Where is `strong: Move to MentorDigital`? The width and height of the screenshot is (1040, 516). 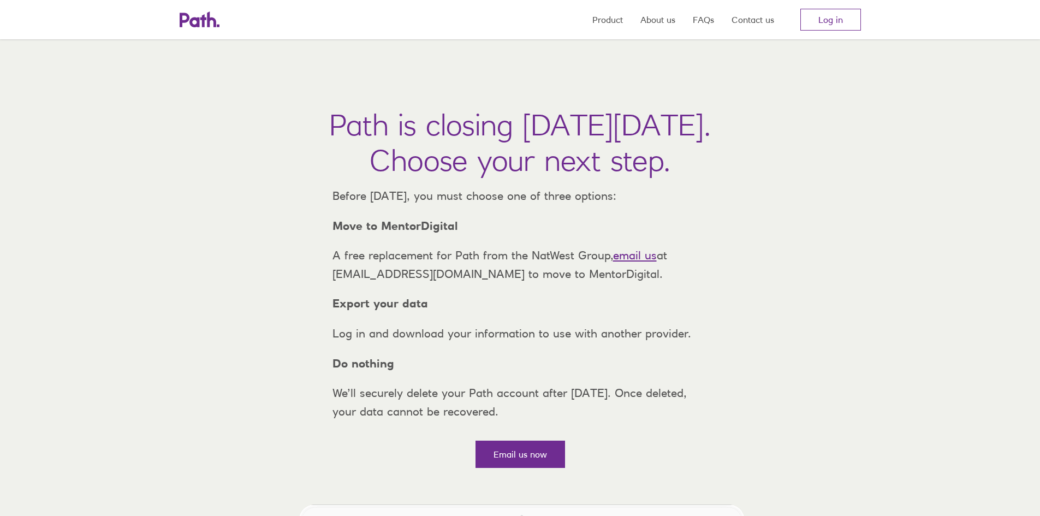
strong: Move to MentorDigital is located at coordinates (395, 225).